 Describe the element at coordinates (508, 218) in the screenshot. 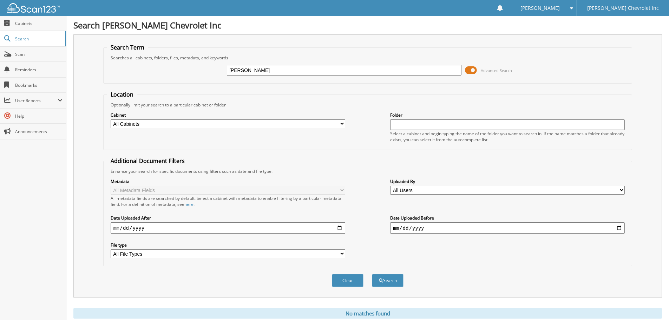

I see `label: Date Uploaded Before` at that location.